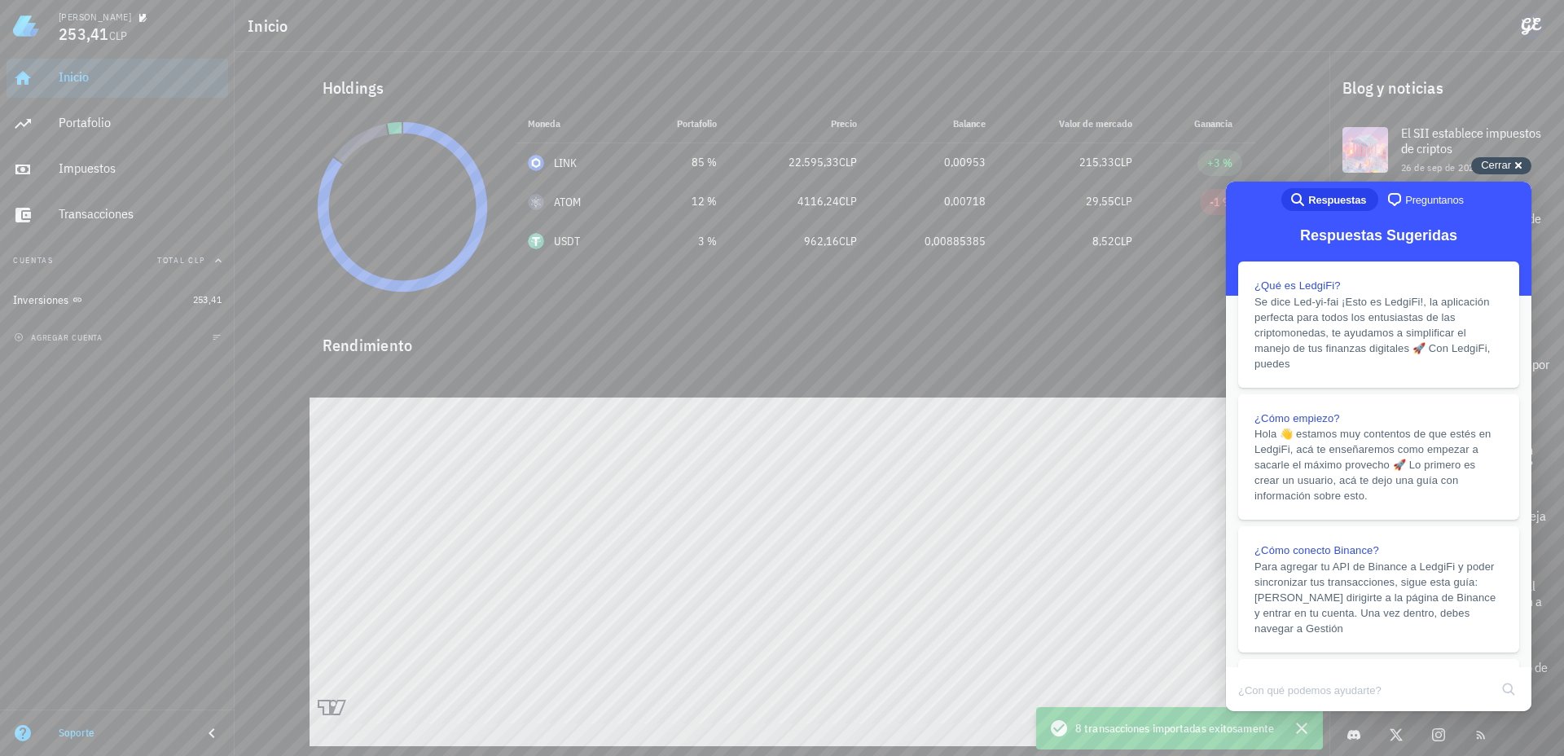 The image size is (1564, 756). What do you see at coordinates (934, 124) in the screenshot?
I see `th: Balance` at bounding box center [934, 124].